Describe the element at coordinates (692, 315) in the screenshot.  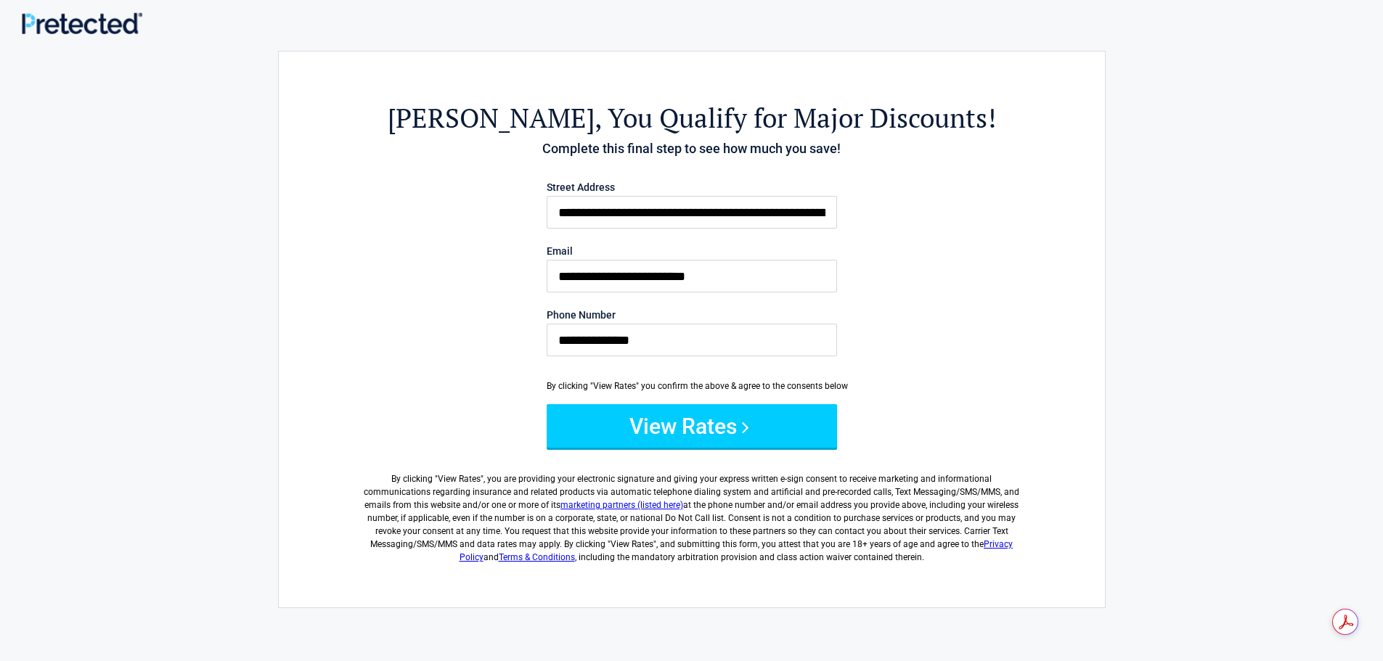
I see `label: Phone Number` at that location.